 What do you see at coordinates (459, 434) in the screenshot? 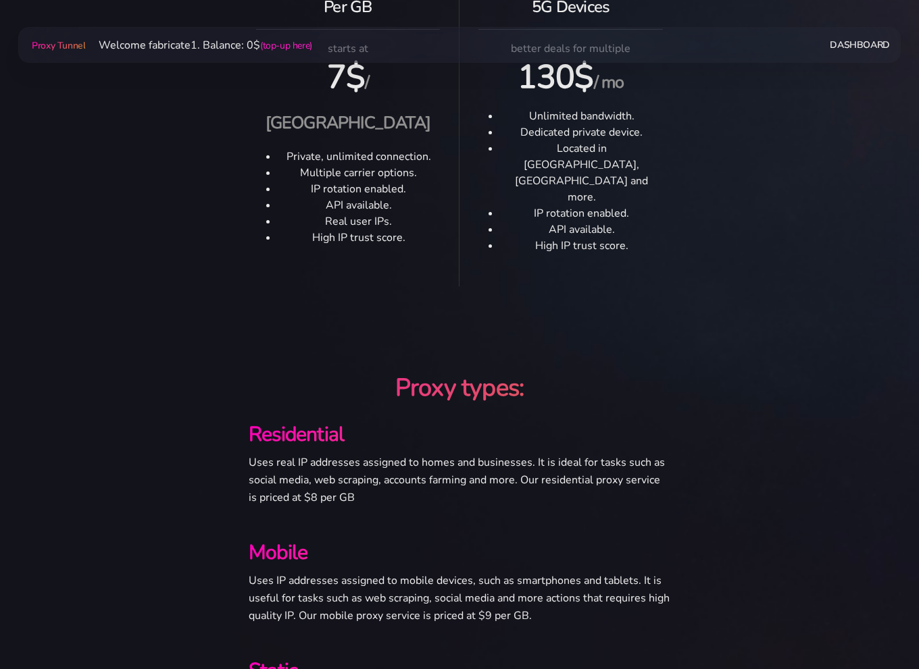
I see `h3: Residential` at bounding box center [459, 434].